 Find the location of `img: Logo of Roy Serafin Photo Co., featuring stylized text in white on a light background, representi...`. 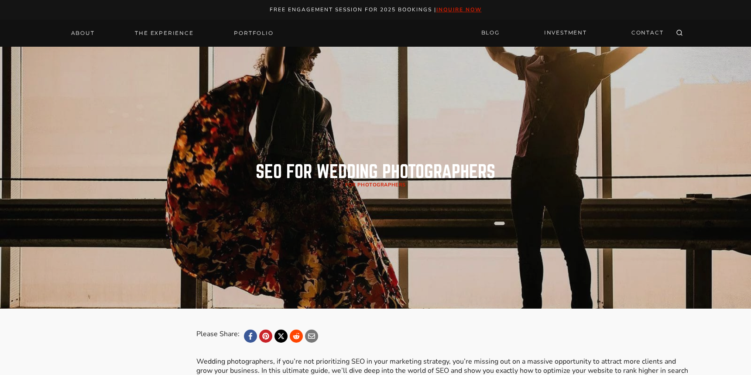

img: Logo of Roy Serafin Photo Co., featuring stylized text in white on a light background, representi... is located at coordinates (376, 33).